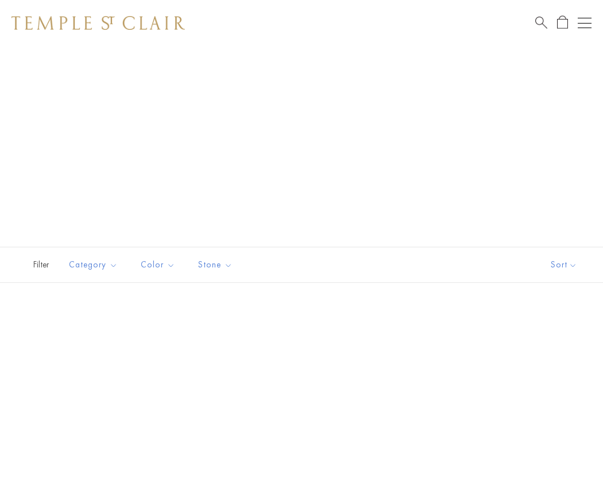 Image resolution: width=603 pixels, height=501 pixels. What do you see at coordinates (93, 265) in the screenshot?
I see `button: Category` at bounding box center [93, 265].